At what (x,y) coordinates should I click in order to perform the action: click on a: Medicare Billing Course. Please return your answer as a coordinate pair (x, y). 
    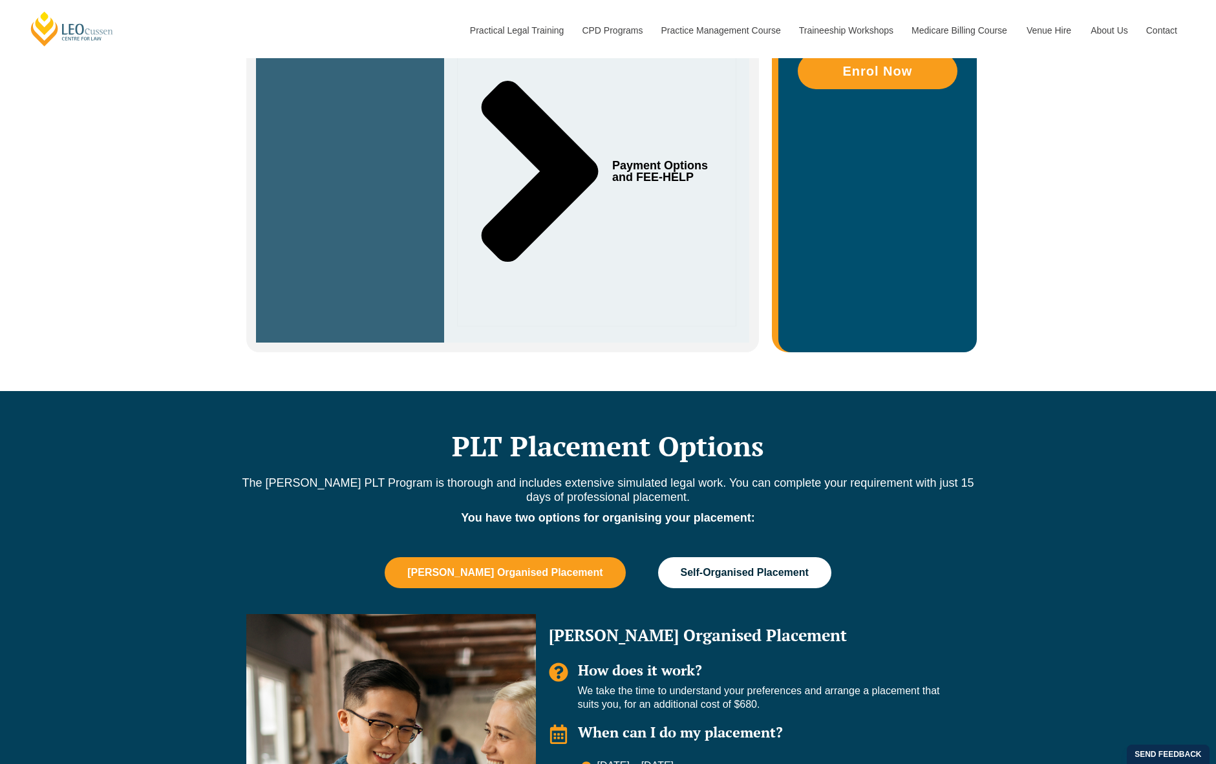
    Looking at the image, I should click on (959, 30).